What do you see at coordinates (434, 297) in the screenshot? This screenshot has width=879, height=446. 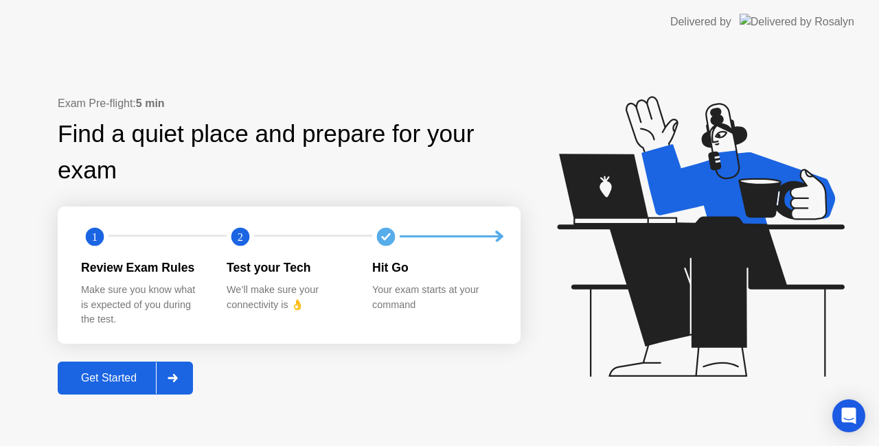 I see `div: Your exam starts at your command` at bounding box center [434, 297].